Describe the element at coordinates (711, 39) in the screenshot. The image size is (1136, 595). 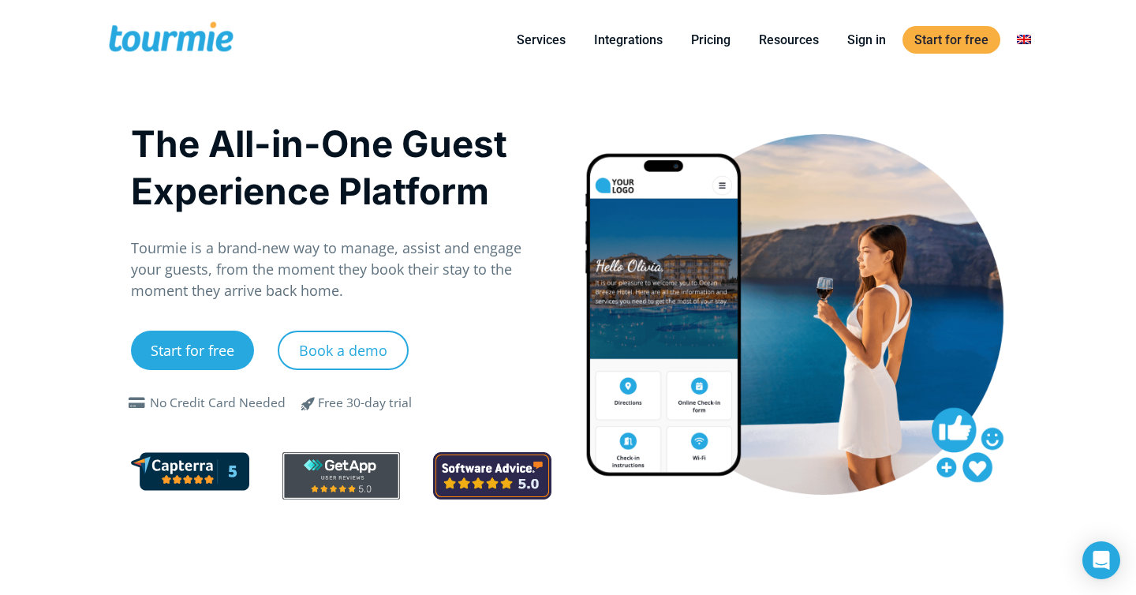
I see `a: Pricing` at that location.